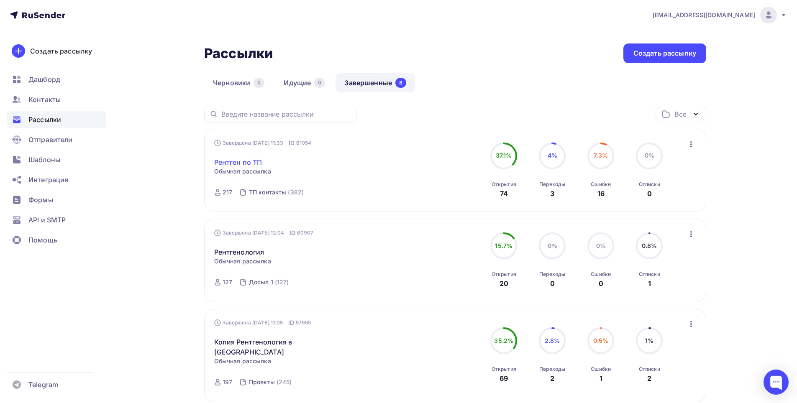 This screenshot has height=403, width=797. I want to click on div: 8, so click(401, 83).